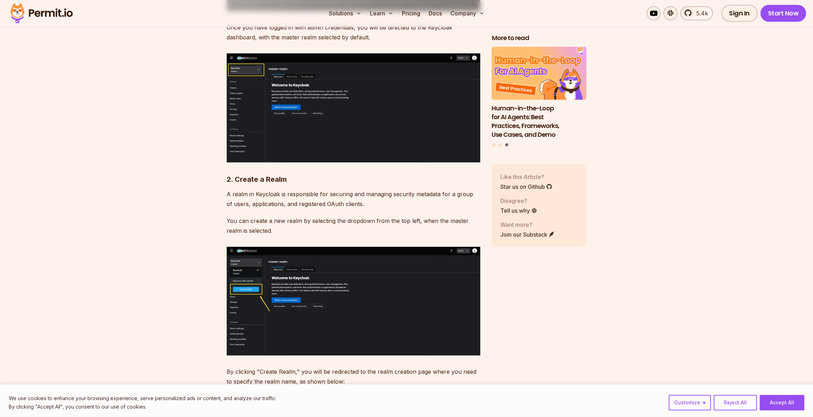  I want to click on strong: 2. Create a Realm, so click(257, 179).